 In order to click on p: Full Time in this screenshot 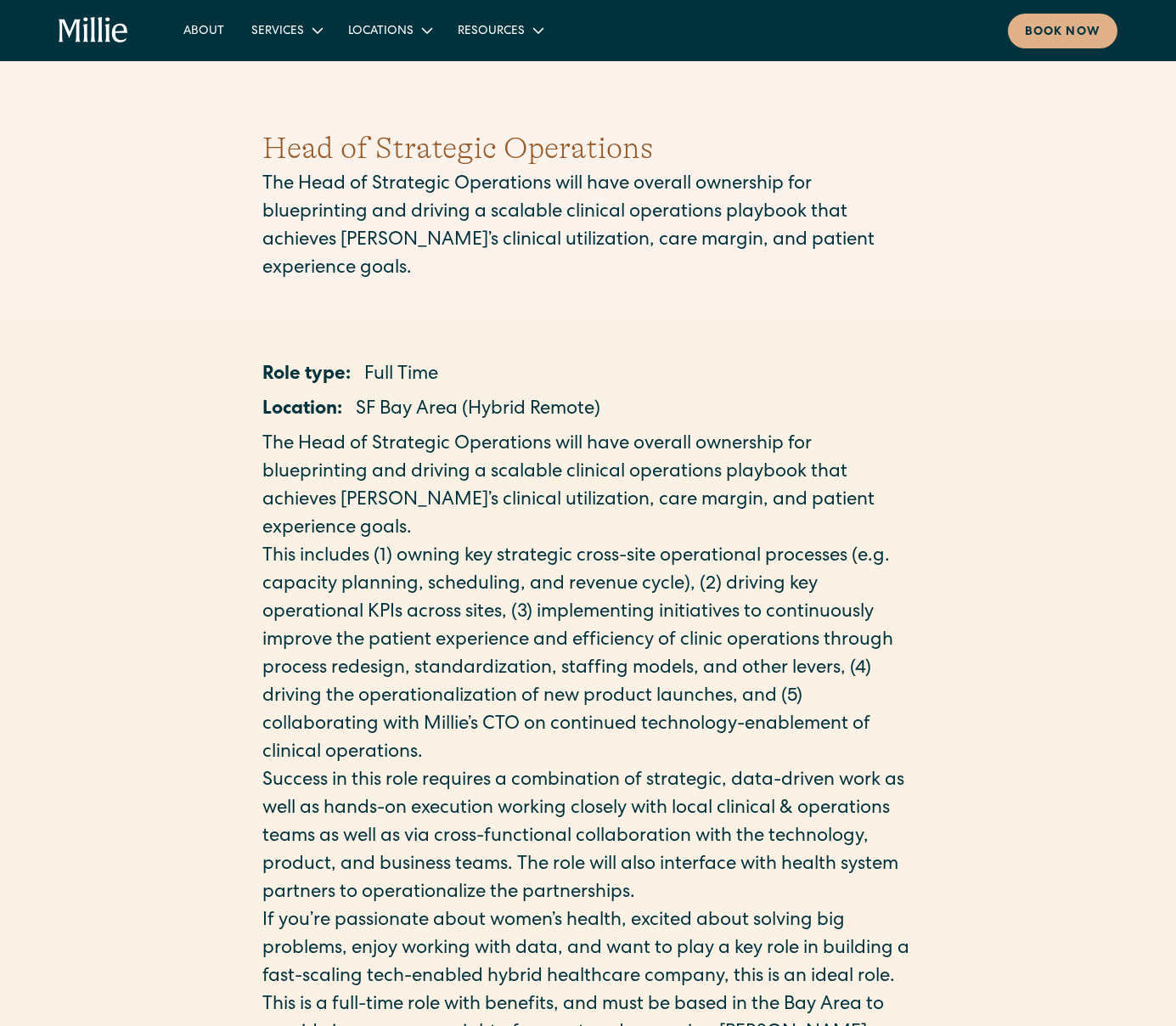, I will do `click(401, 376)`.